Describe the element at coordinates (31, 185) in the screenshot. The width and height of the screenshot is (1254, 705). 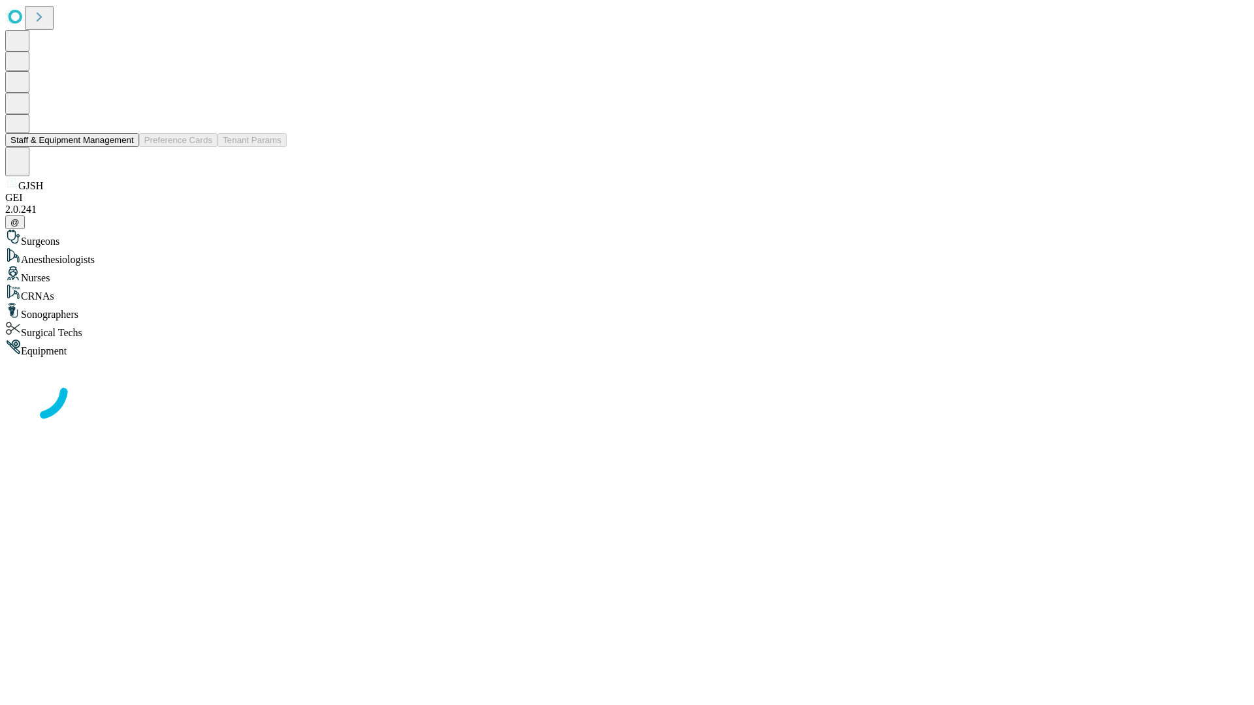
I see `span: GJSH` at that location.